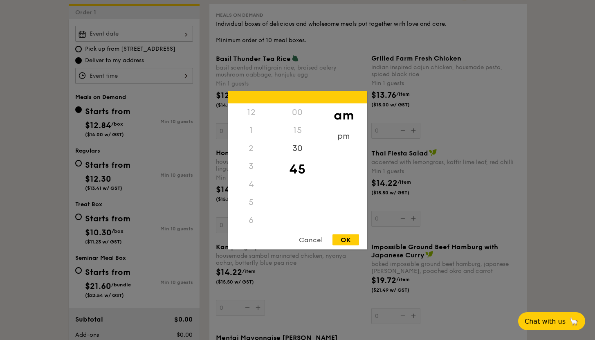 Image resolution: width=595 pixels, height=340 pixels. I want to click on div: 4, so click(251, 184).